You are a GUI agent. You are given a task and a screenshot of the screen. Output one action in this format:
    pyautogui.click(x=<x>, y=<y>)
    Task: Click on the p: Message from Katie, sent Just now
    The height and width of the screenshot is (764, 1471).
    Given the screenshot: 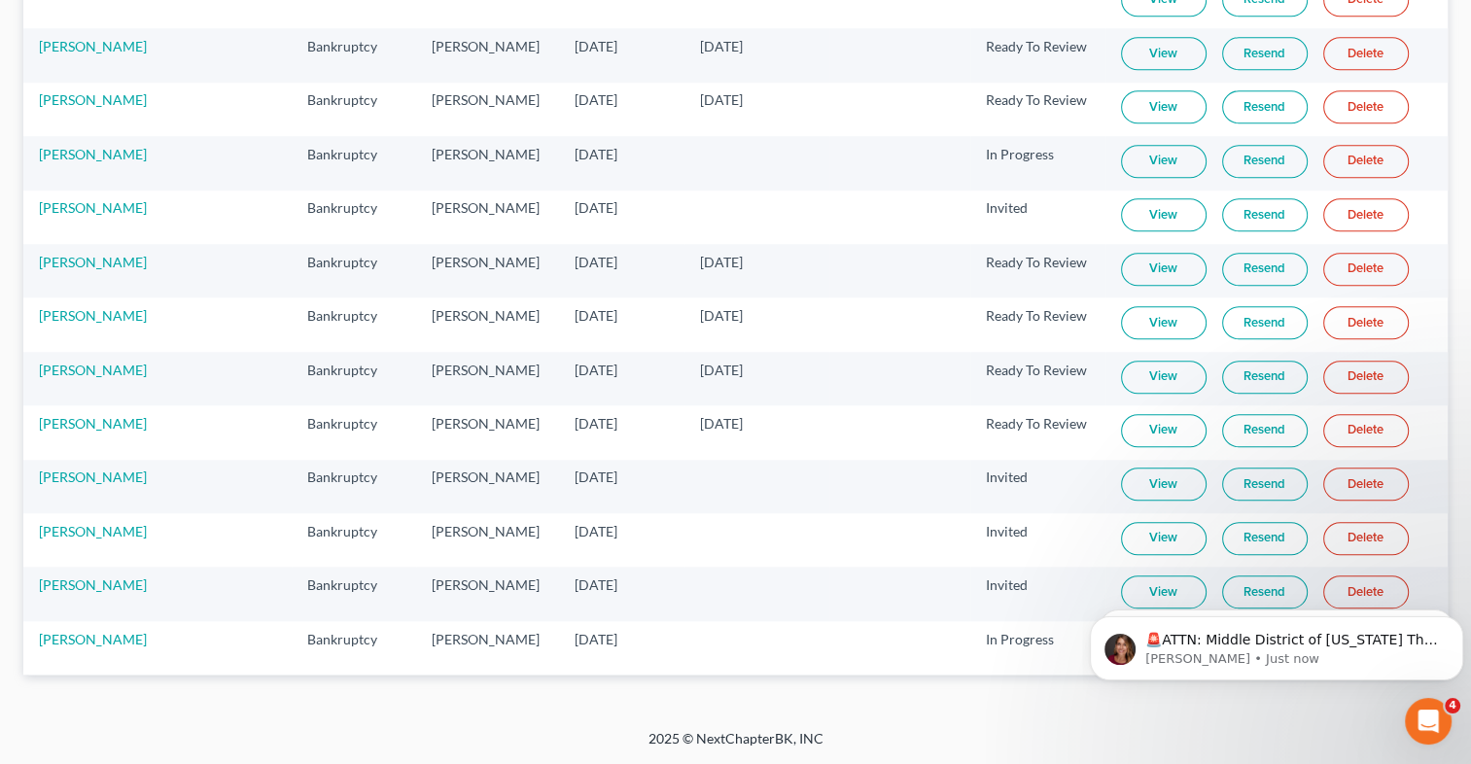 What is the action you would take?
    pyautogui.click(x=210, y=84)
    